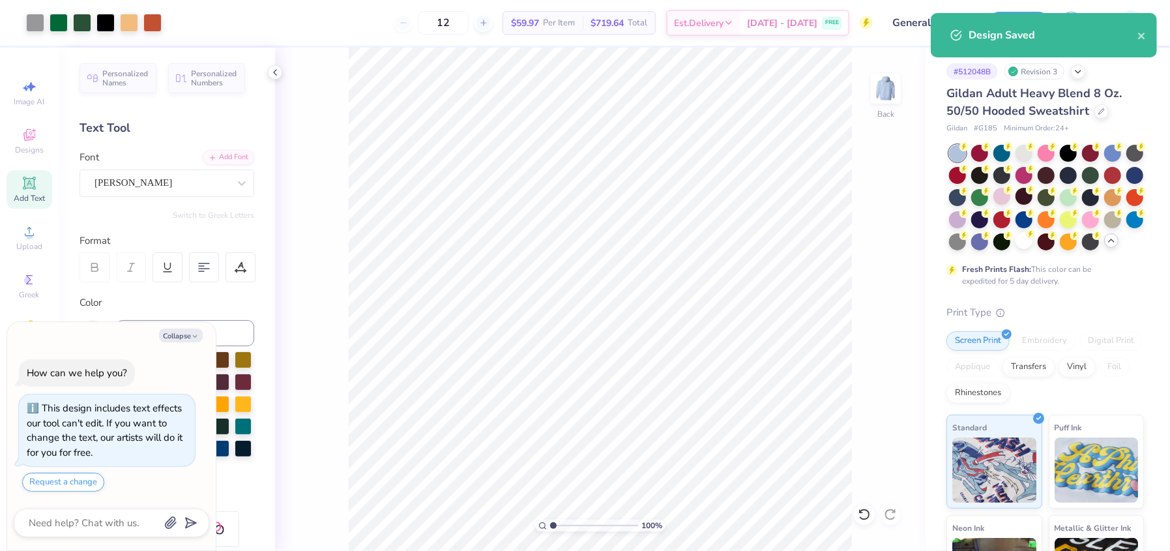 This screenshot has height=551, width=1170. Describe the element at coordinates (994, 470) in the screenshot. I see `img: Standard` at that location.